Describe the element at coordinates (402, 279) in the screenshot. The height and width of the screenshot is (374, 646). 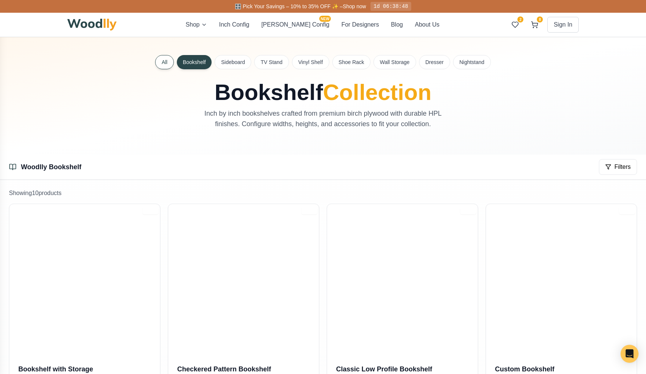
I see `img: Classic Low Profile Bookshelf` at that location.